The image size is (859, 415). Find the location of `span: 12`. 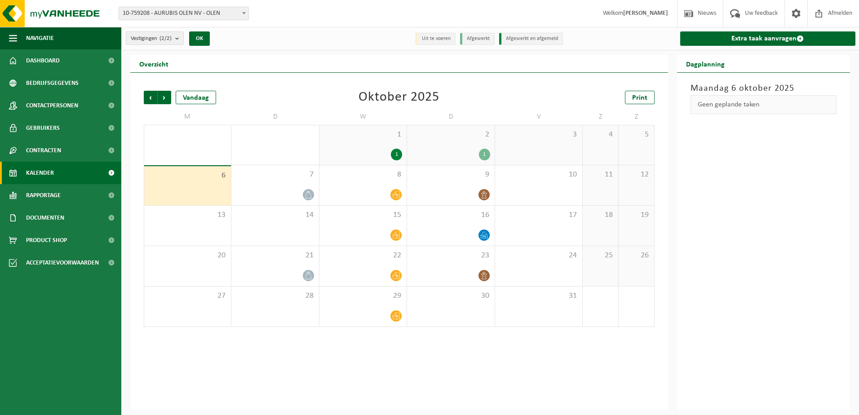

span: 12 is located at coordinates (636, 175).